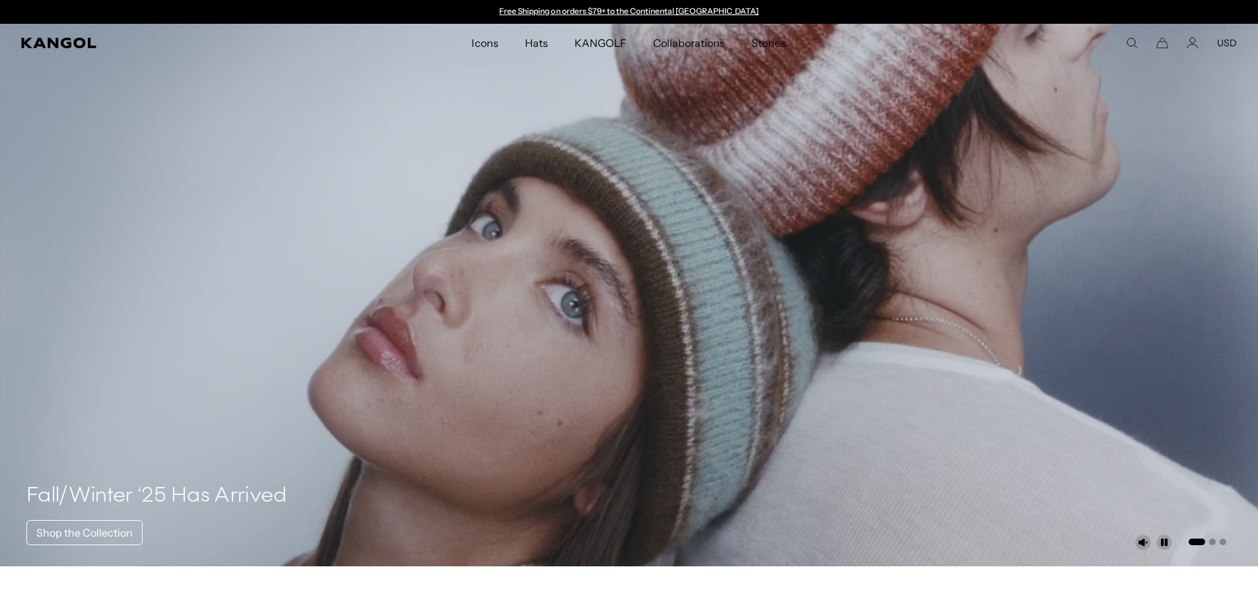  What do you see at coordinates (629, 12) in the screenshot?
I see `div: Announcement` at bounding box center [629, 12].